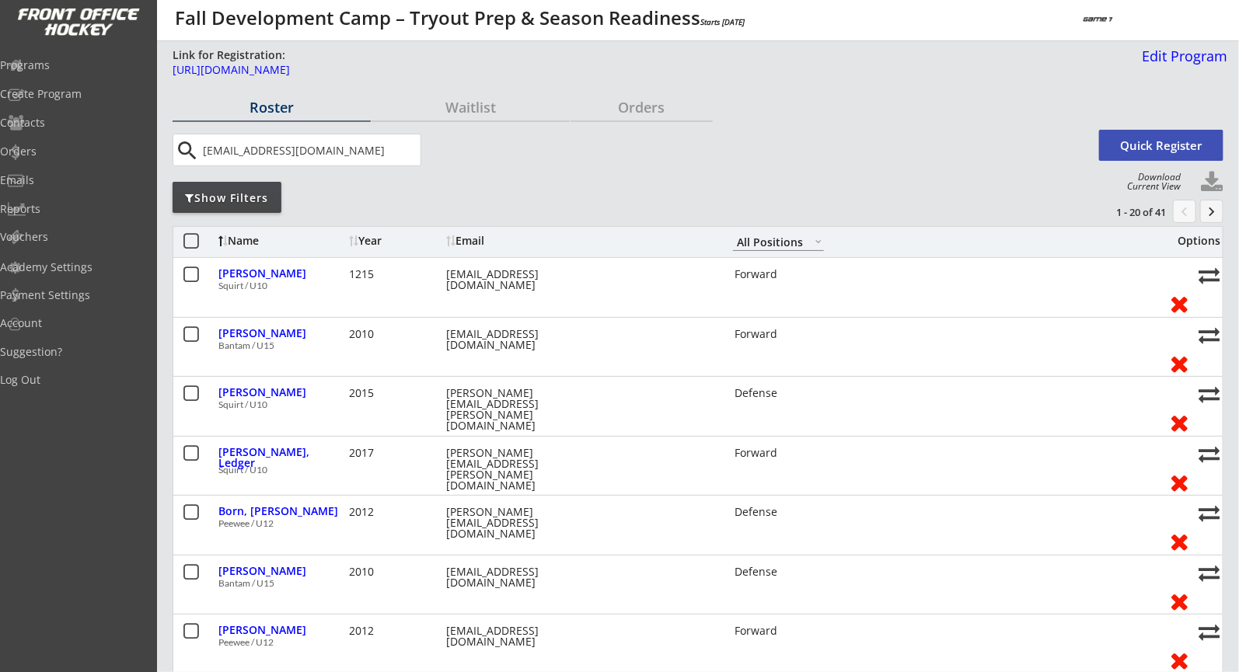 This screenshot has width=1239, height=672. I want to click on div: 1 - 20 of 41, so click(1125, 212).